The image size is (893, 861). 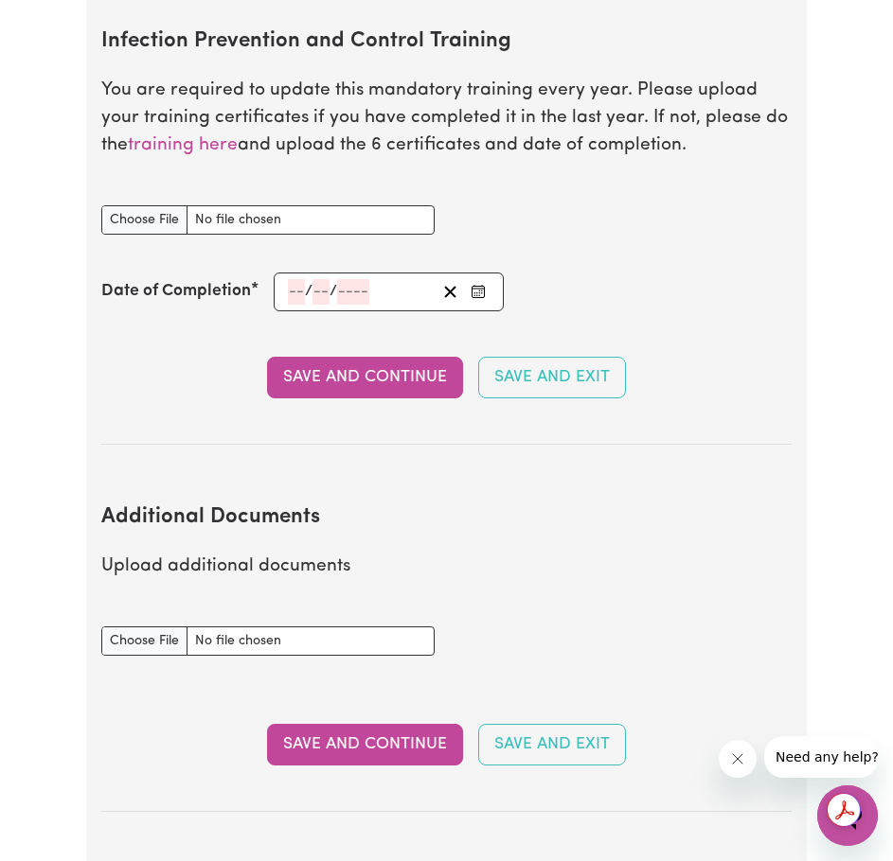 I want to click on a: training here, so click(x=183, y=145).